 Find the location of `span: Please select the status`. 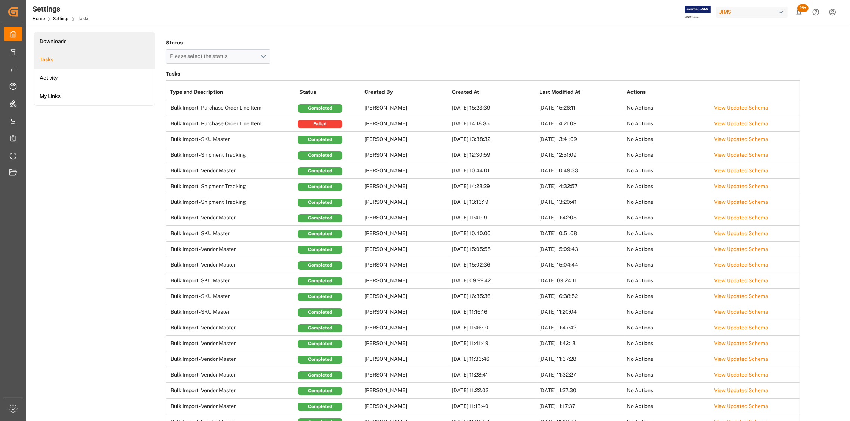

span: Please select the status is located at coordinates (201, 56).